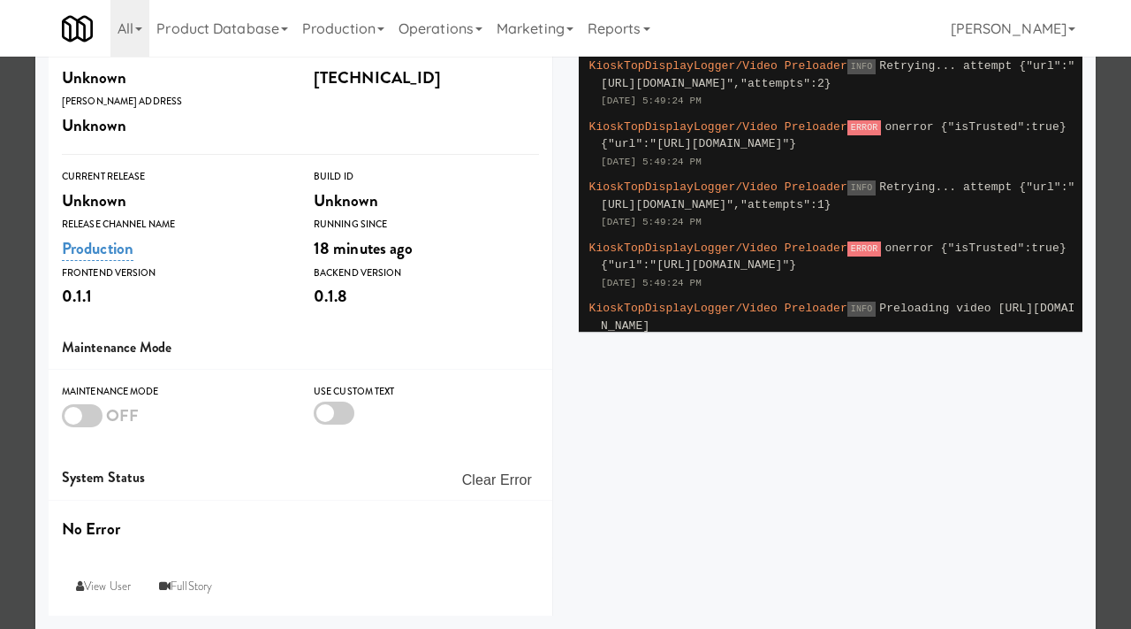 The image size is (1131, 629). What do you see at coordinates (426, 392) in the screenshot?
I see `div: Use Custom Text` at bounding box center [426, 392].